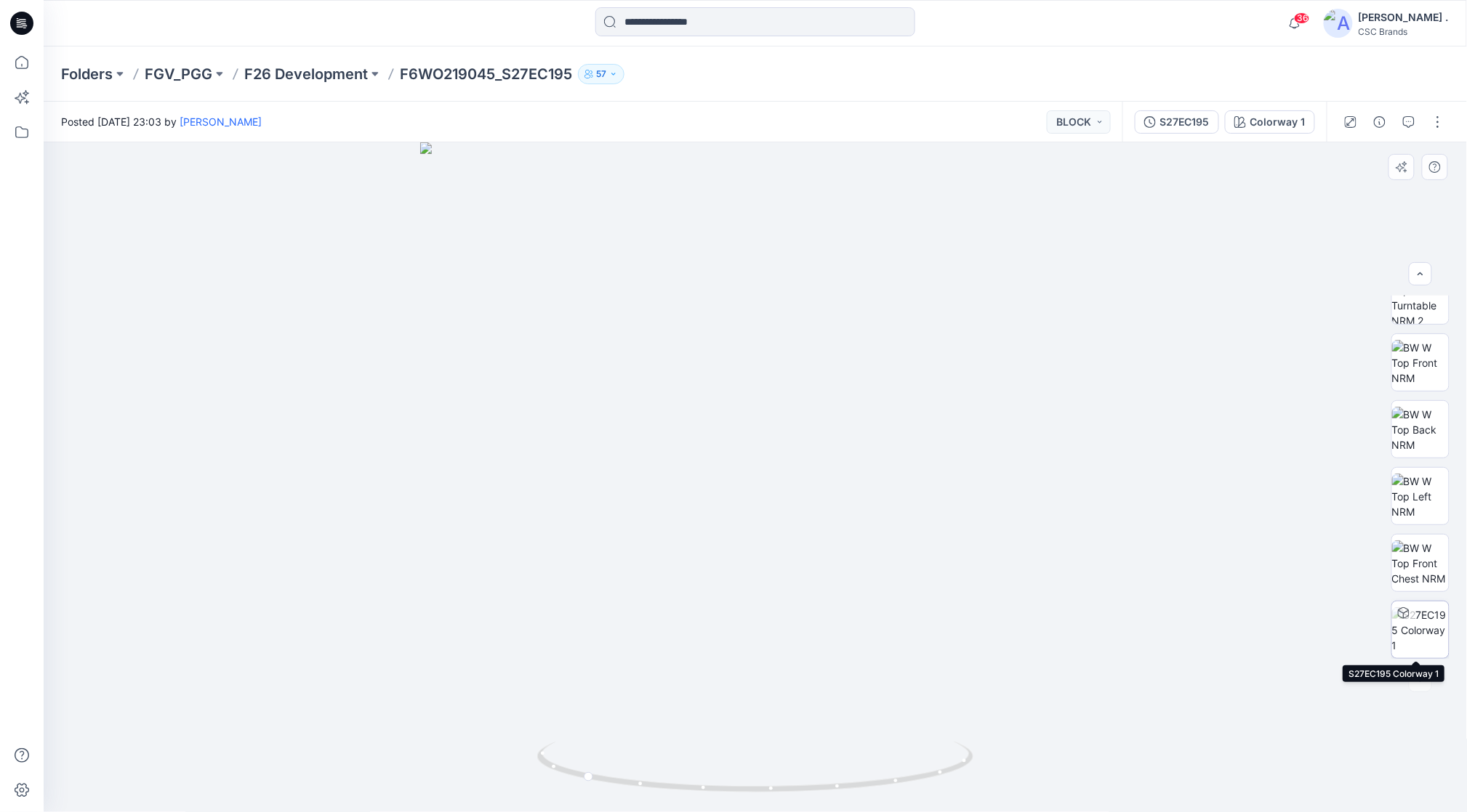 The height and width of the screenshot is (812, 1467). What do you see at coordinates (87, 74) in the screenshot?
I see `p: Folders` at bounding box center [87, 74].